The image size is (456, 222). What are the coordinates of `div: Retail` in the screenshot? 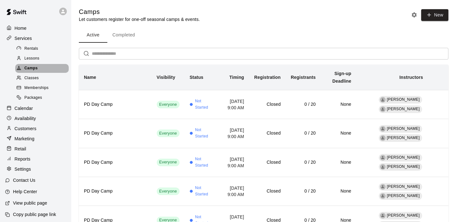 It's located at (35, 149).